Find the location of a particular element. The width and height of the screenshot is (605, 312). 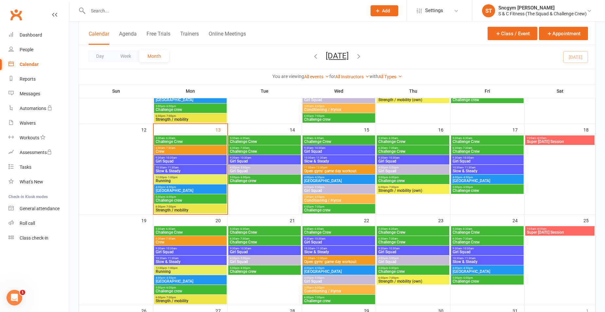

span: Conditioning / Hyrox is located at coordinates (339, 110).